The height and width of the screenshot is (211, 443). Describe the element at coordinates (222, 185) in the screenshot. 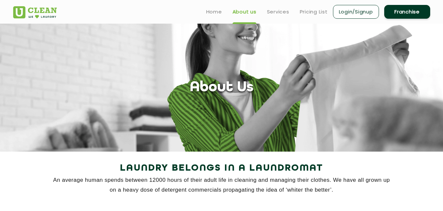

I see `p: An average human spends between 12000 hours of their adult life in cleaning and managing their cl...` at that location.